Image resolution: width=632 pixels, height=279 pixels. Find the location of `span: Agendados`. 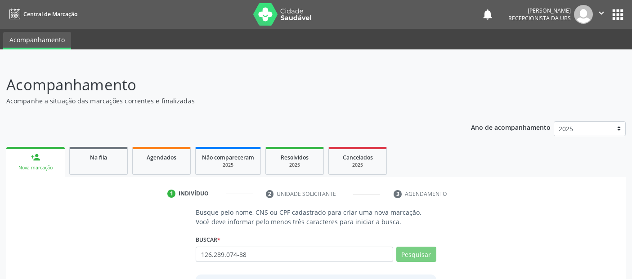

span: Agendados is located at coordinates (162, 157).